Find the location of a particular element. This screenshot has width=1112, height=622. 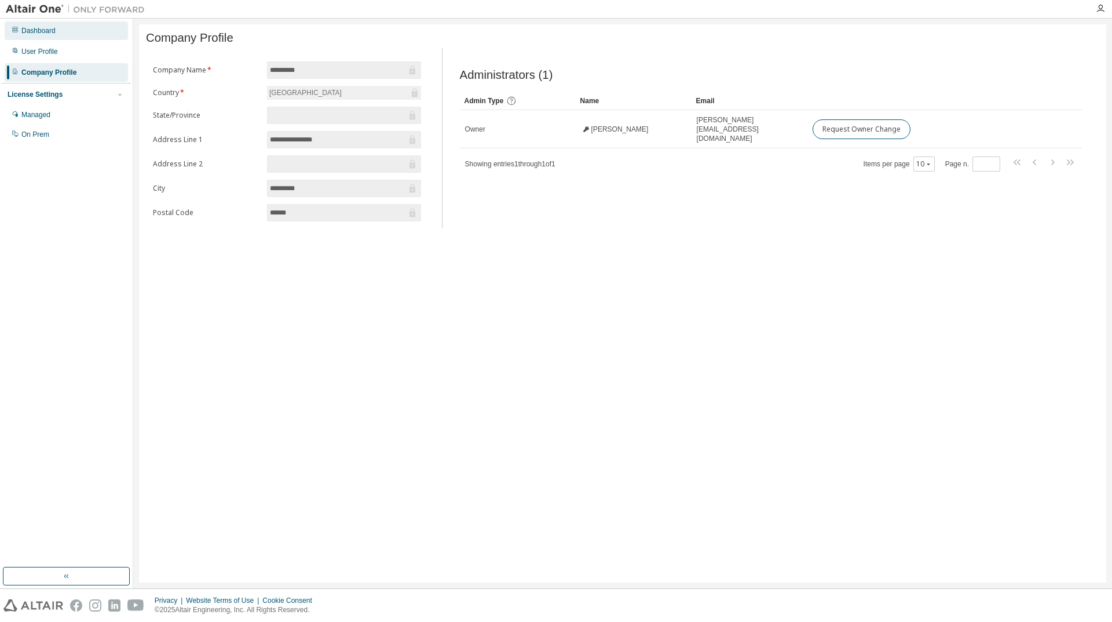

img: Altair One is located at coordinates (78, 9).